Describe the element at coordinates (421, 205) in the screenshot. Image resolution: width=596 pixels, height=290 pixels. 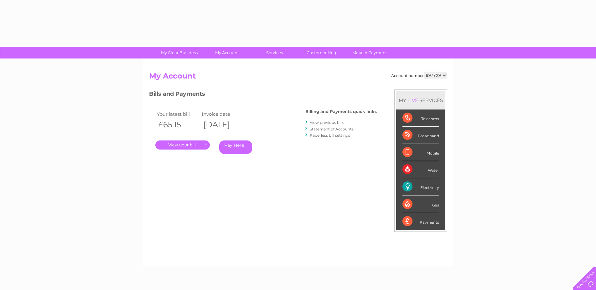
I see `div: Gas` at that location.